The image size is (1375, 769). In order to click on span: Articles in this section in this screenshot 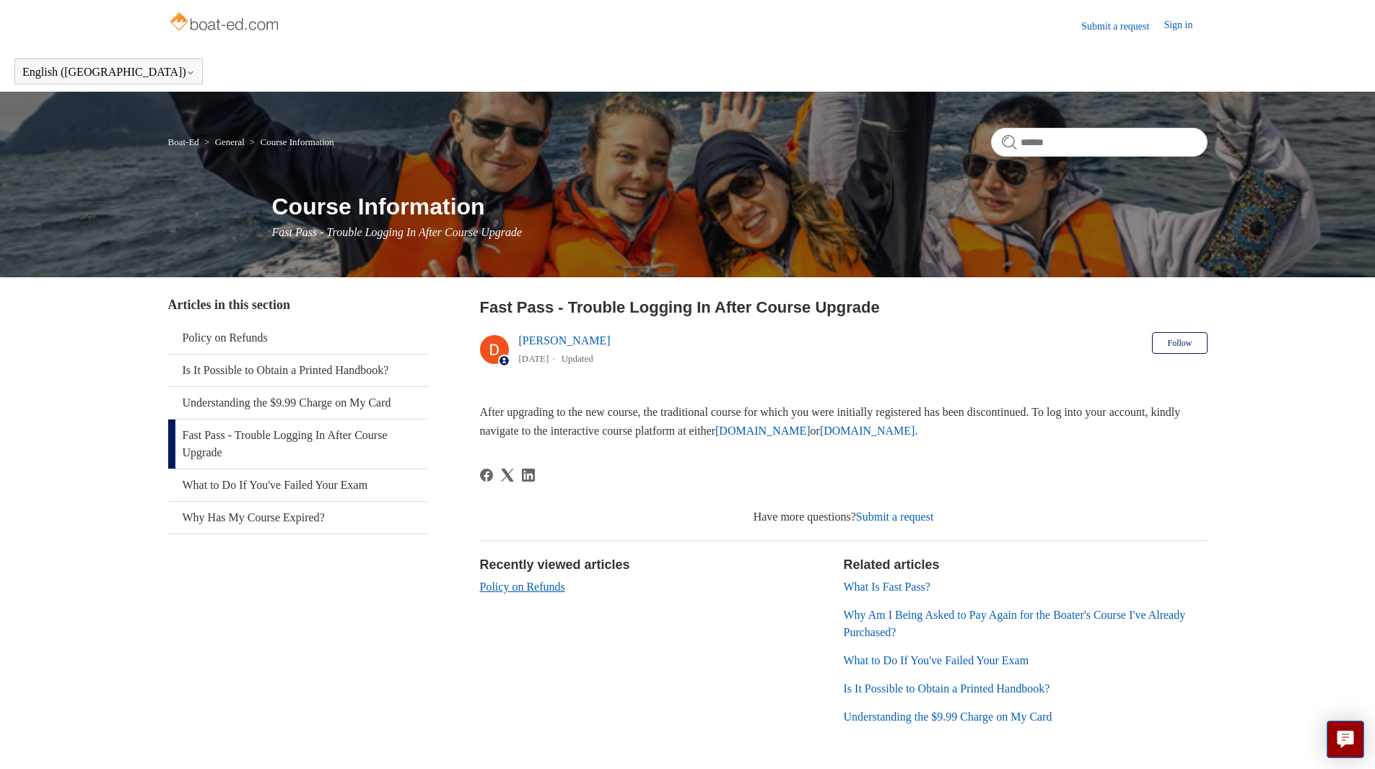, I will do `click(229, 305)`.